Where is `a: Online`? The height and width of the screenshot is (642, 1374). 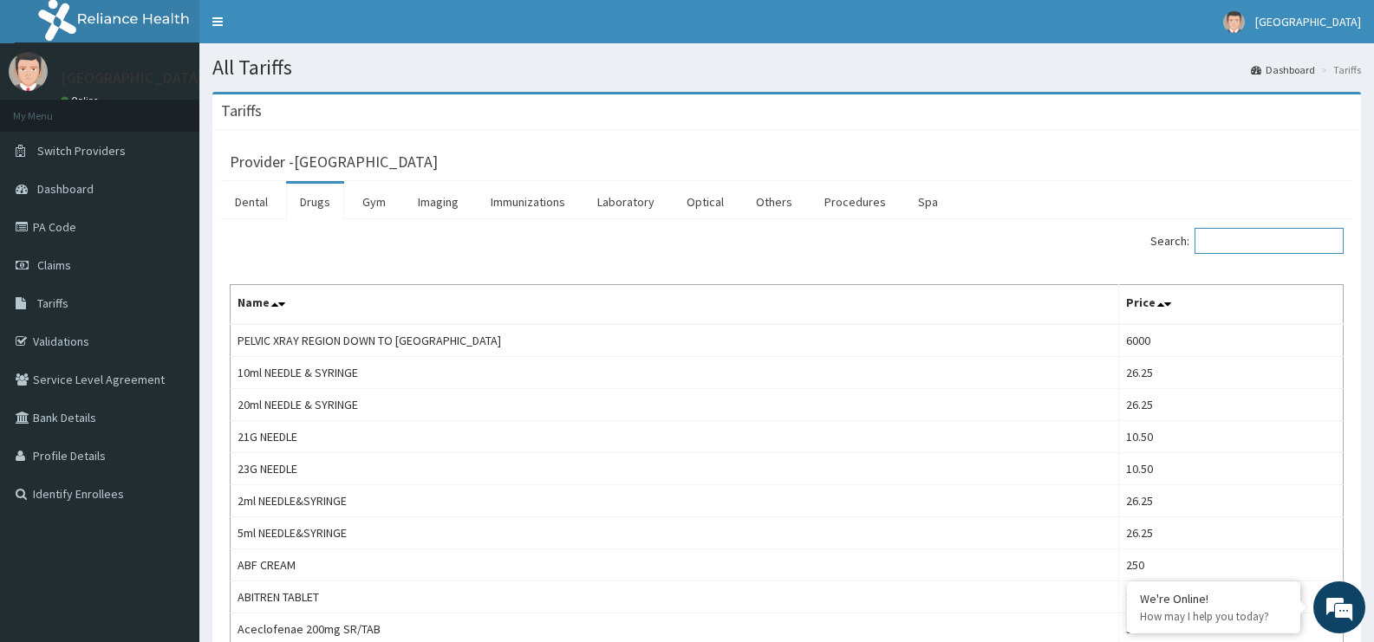 a: Online is located at coordinates (81, 101).